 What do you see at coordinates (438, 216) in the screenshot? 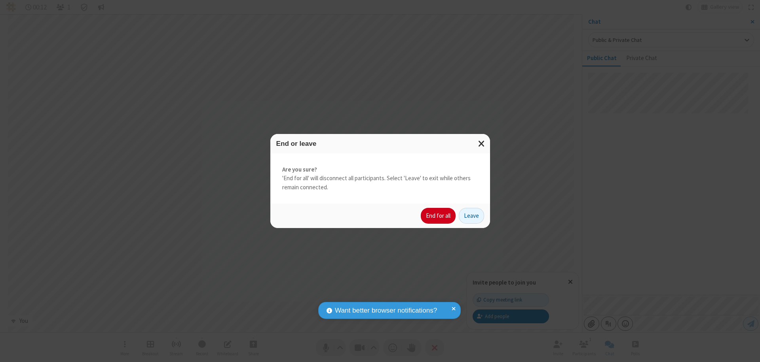
I see `button: End for all` at bounding box center [438, 216].